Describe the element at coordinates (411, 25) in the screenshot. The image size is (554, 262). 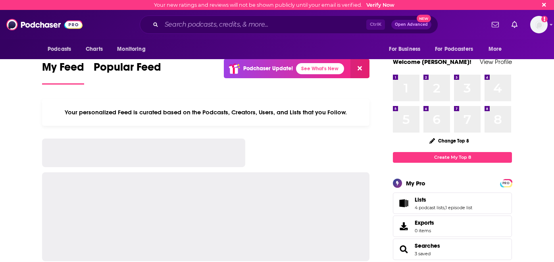
I see `span: Open Advanced` at that location.